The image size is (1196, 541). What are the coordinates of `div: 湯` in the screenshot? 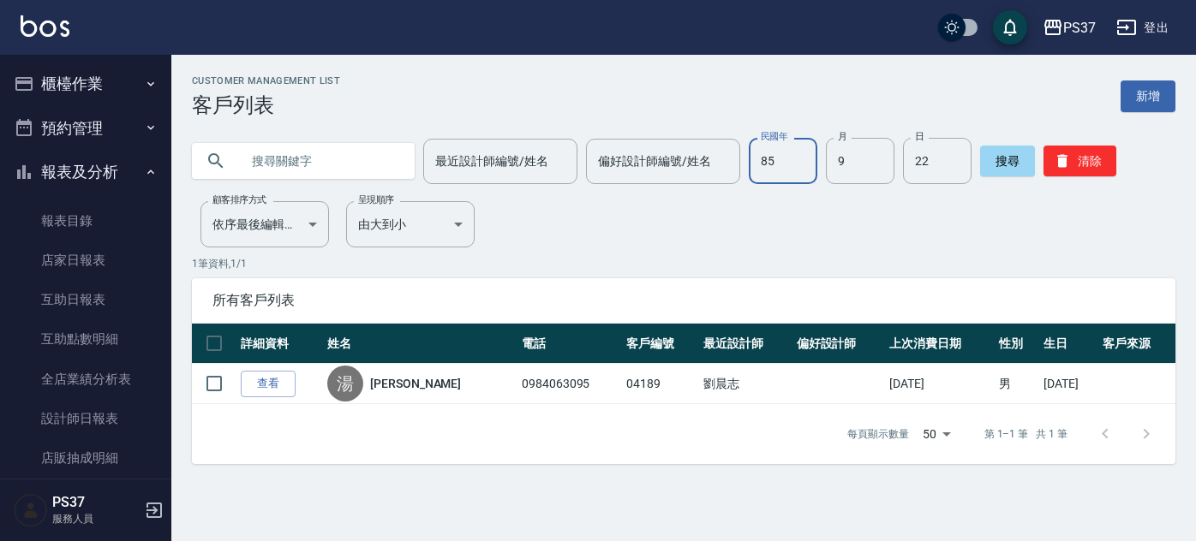 It's located at (345, 384).